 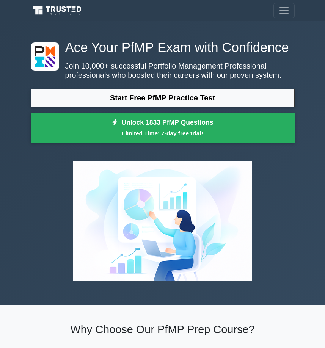 I want to click on h1: Ace Your PfMP Exam with Confidence, so click(x=162, y=47).